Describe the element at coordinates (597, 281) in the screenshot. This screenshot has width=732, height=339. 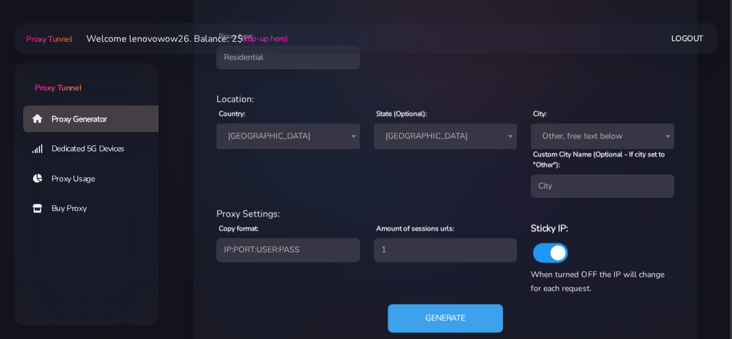
I see `span: When turned OFF the IP will change for each request.` at that location.